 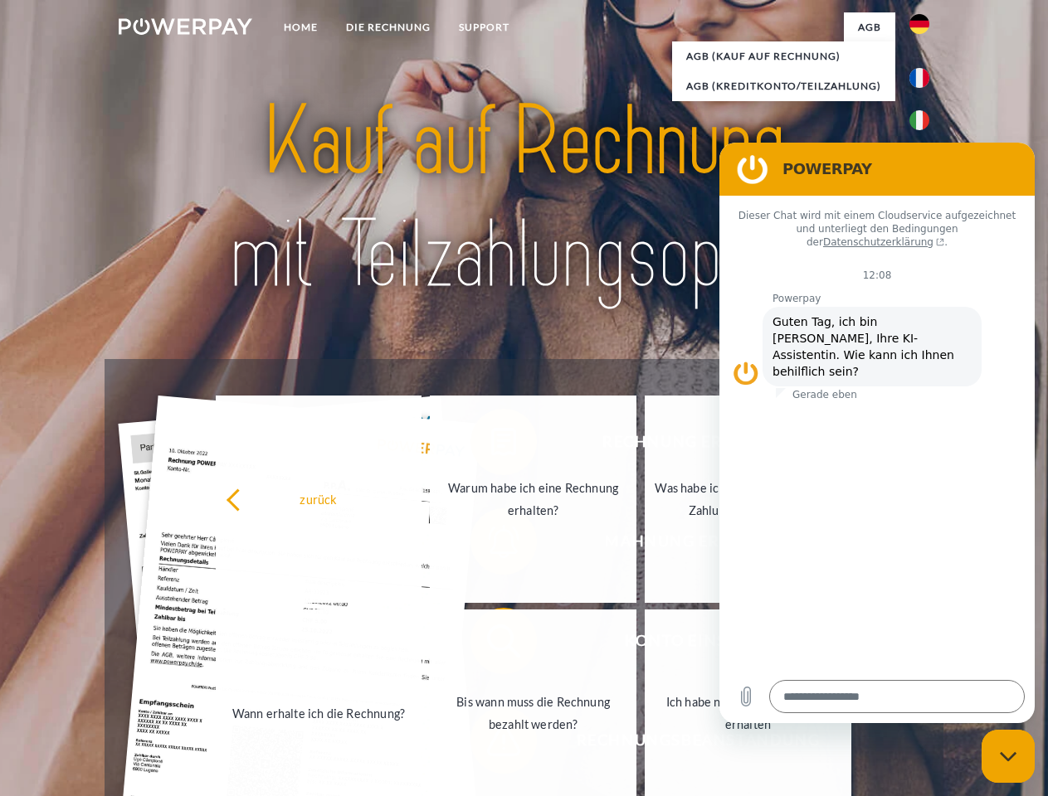 I want to click on a: SUPPORT, so click(x=484, y=27).